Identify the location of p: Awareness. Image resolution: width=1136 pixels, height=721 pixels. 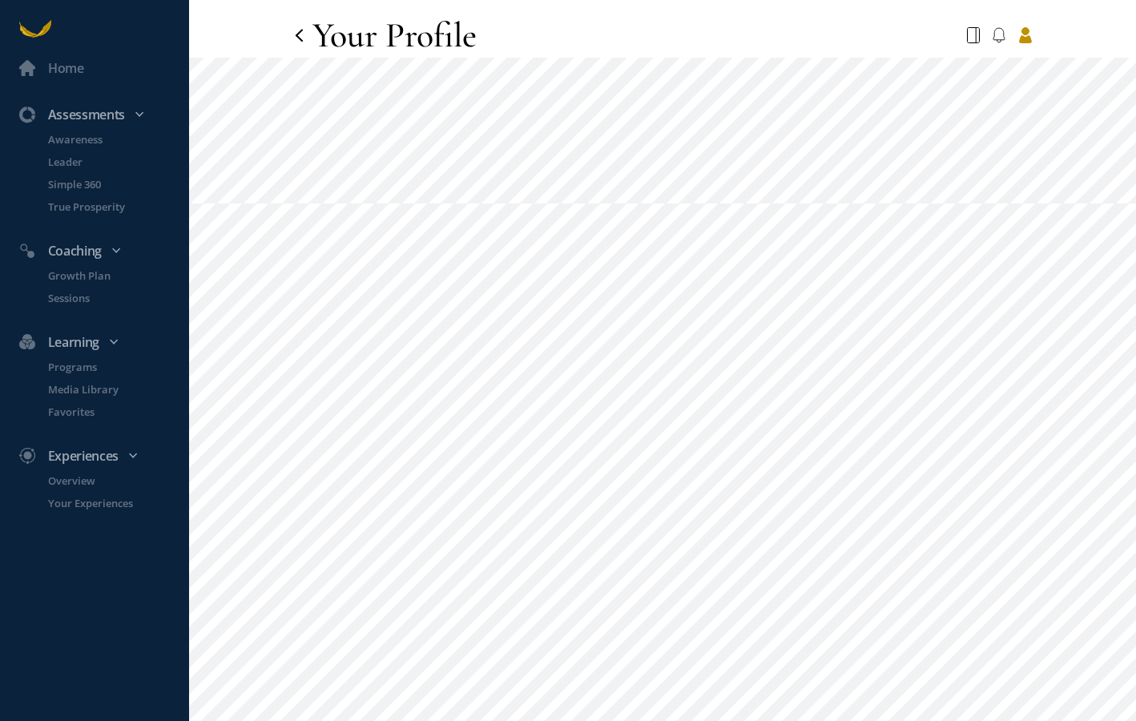
(117, 139).